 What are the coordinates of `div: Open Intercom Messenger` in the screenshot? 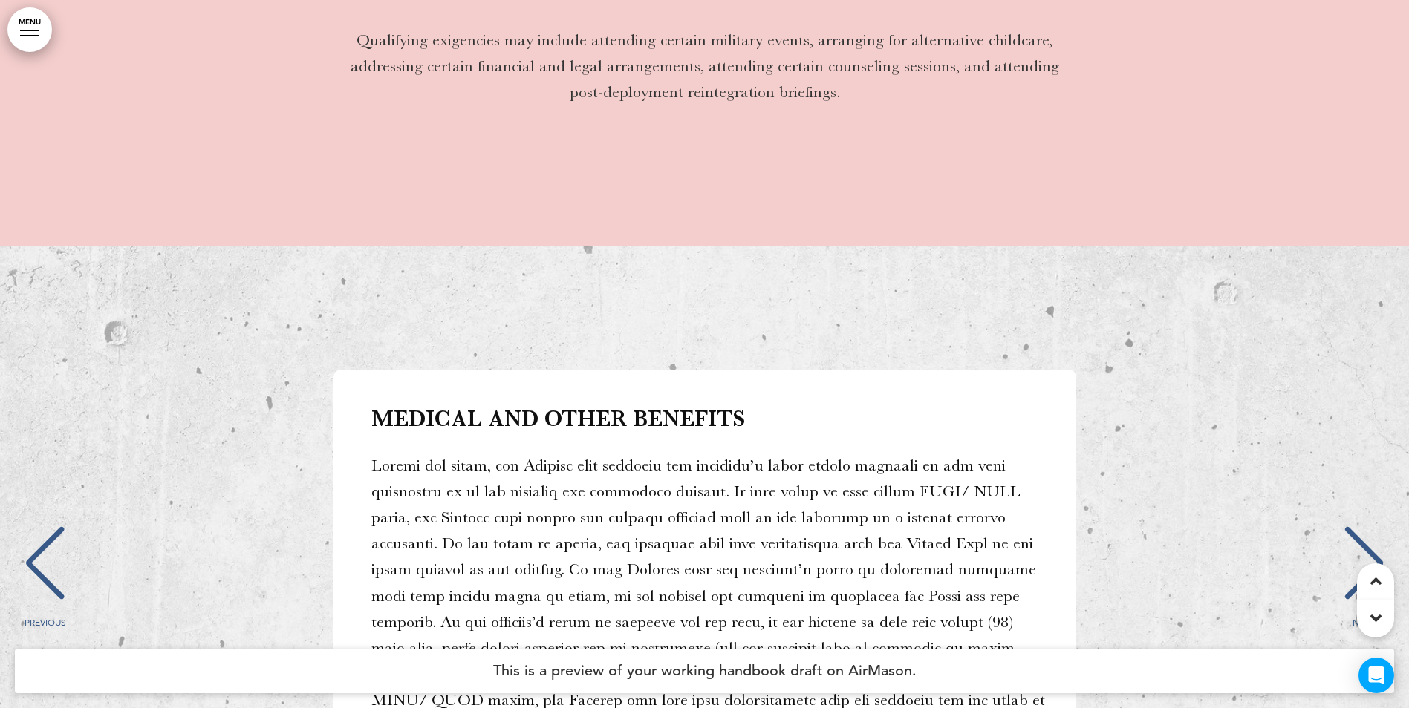 It's located at (1376, 676).